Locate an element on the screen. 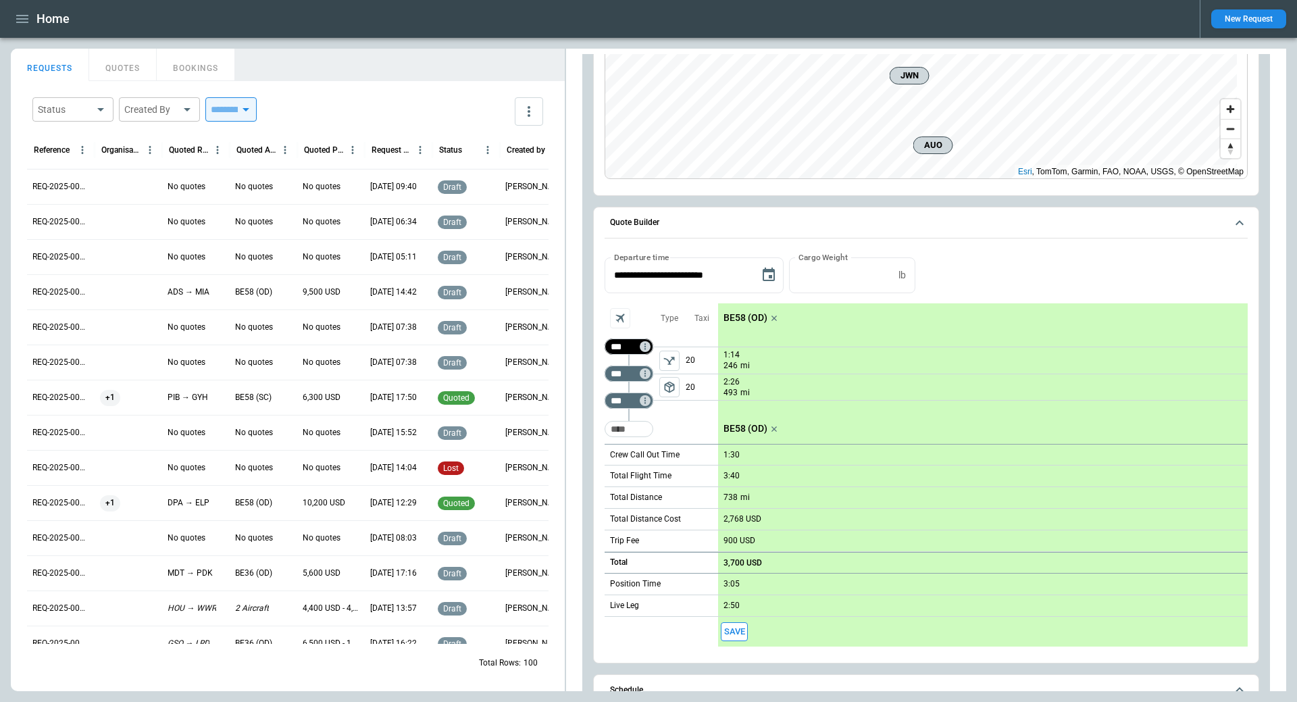 The image size is (1297, 702). p: Total Distance is located at coordinates (636, 497).